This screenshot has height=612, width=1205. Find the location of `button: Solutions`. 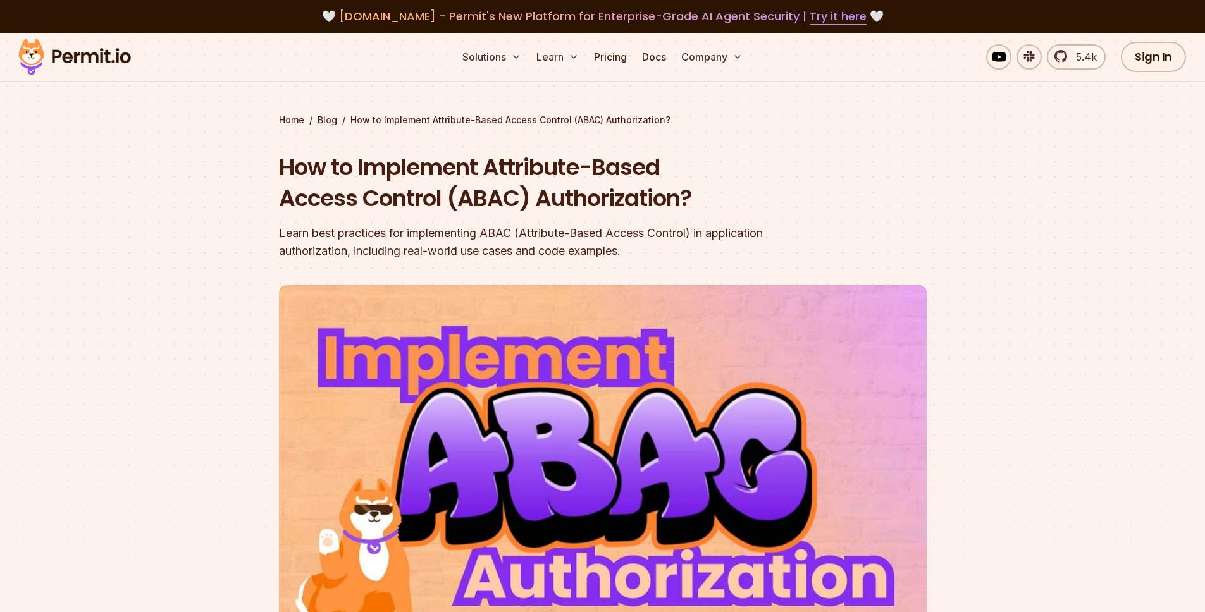

button: Solutions is located at coordinates (491, 57).